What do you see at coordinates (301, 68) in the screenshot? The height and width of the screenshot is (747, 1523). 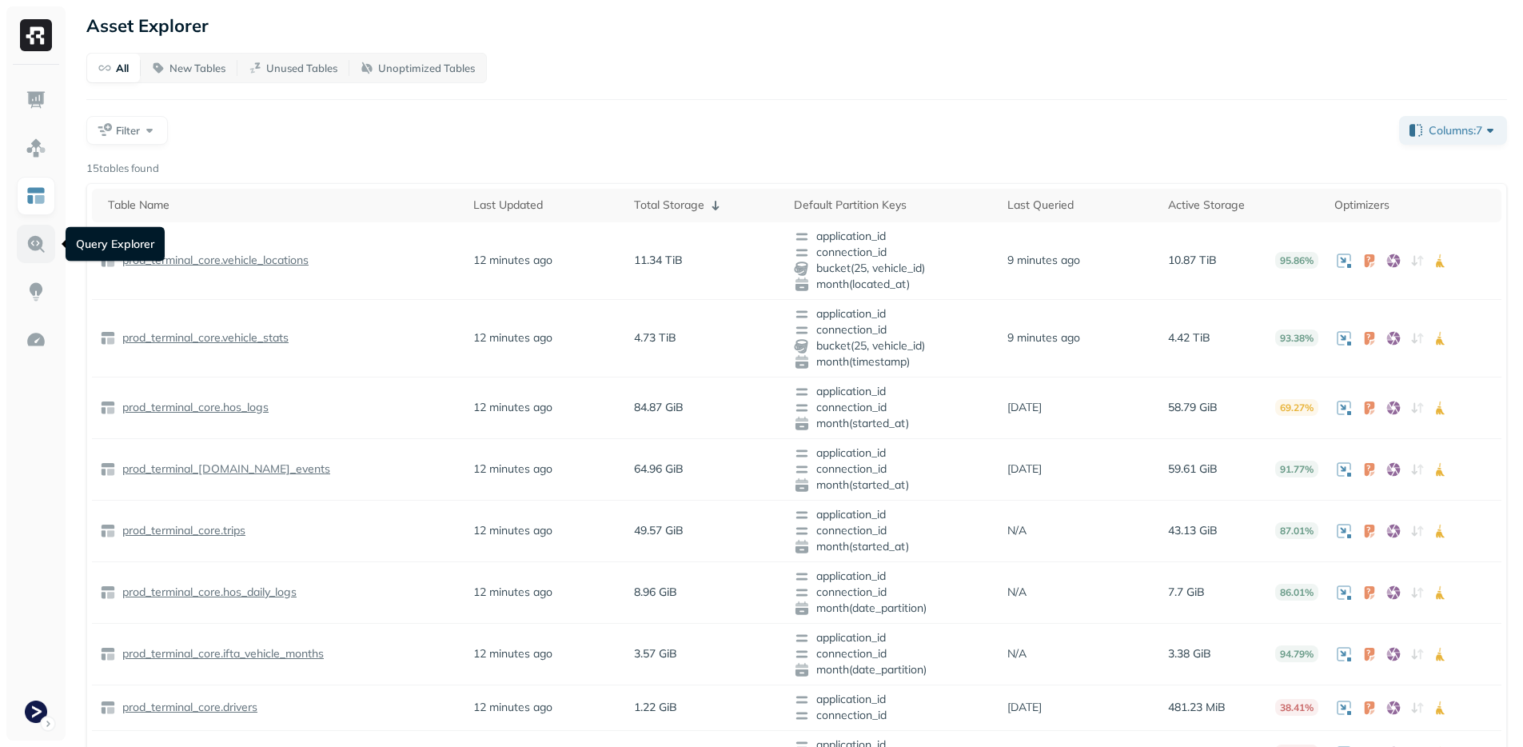 I see `p: Unused Tables` at bounding box center [301, 68].